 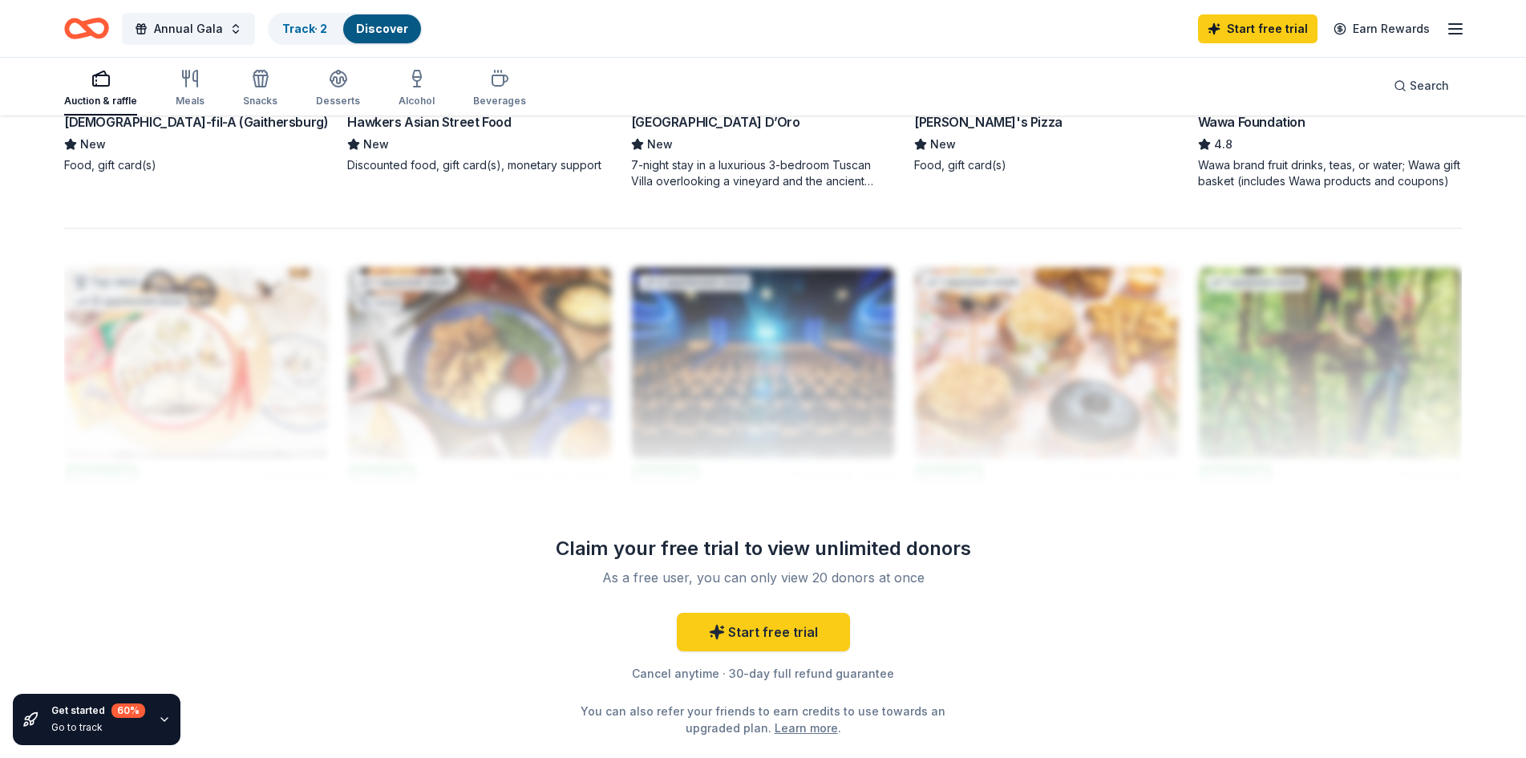 What do you see at coordinates (1381, 29) in the screenshot?
I see `a: Earn Rewards` at bounding box center [1381, 29].